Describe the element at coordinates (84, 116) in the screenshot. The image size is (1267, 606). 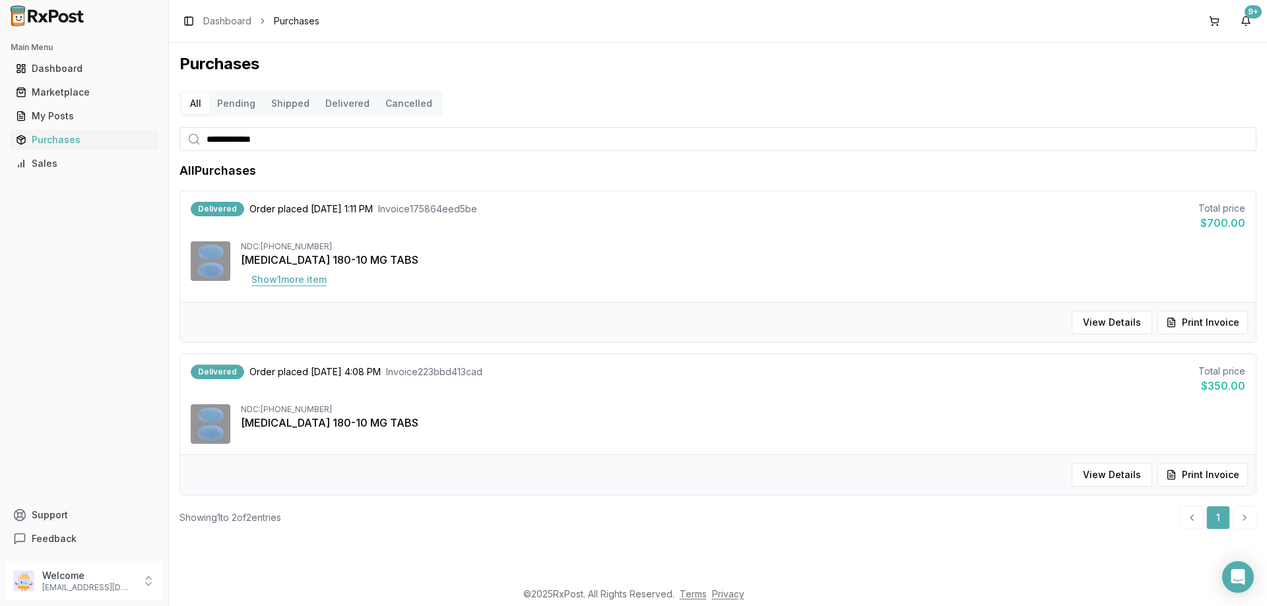
I see `div: My Posts` at that location.